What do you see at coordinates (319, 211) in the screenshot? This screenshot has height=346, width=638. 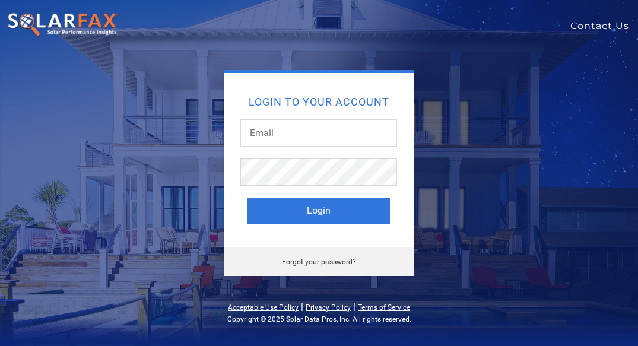 I see `button: Login` at bounding box center [319, 211].